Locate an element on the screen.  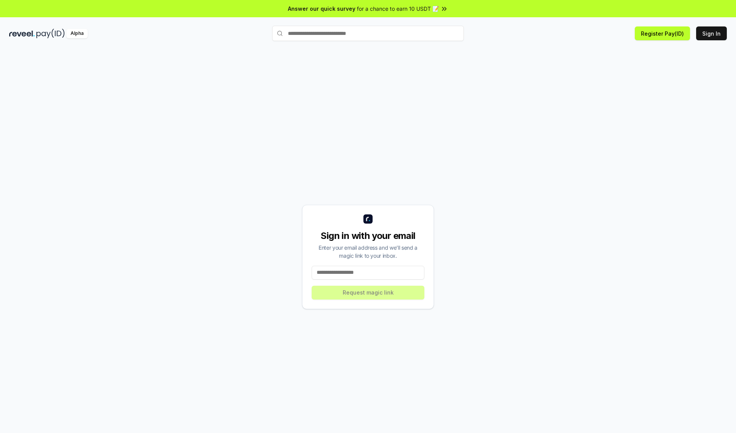
button: Sign In is located at coordinates (711, 33).